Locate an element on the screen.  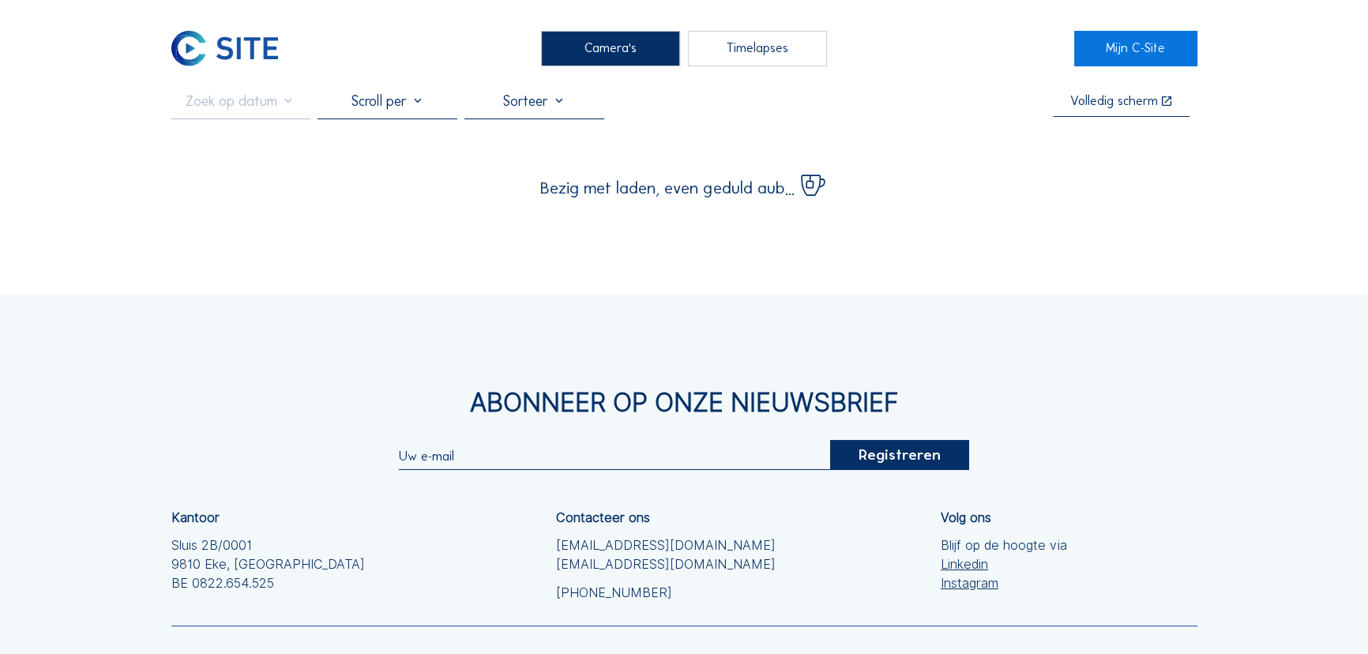
div: Volg ons is located at coordinates (966, 517).